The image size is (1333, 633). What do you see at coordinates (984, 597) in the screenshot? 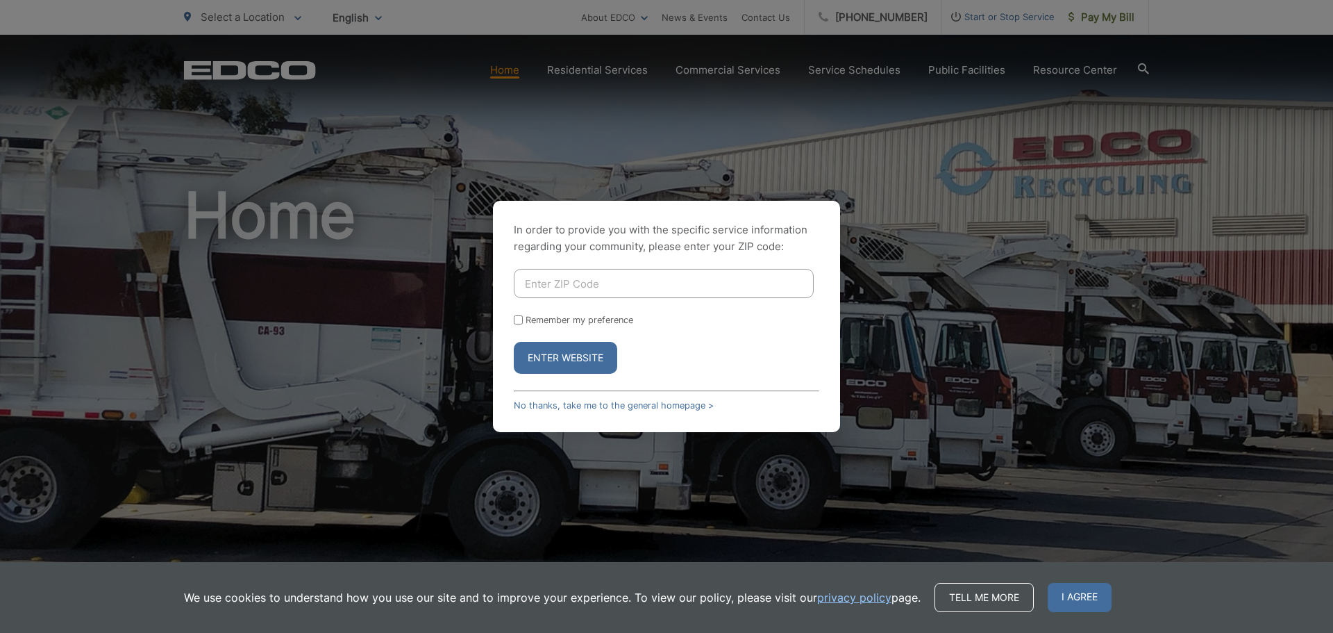
I see `a: Tell me more` at bounding box center [984, 597].